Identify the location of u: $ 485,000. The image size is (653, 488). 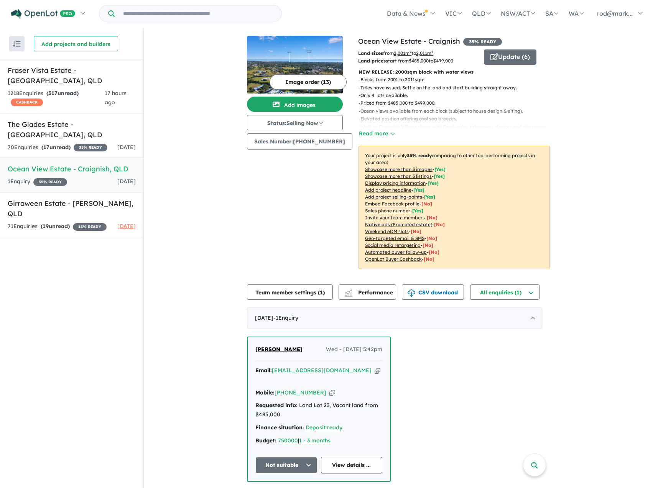
(418, 61).